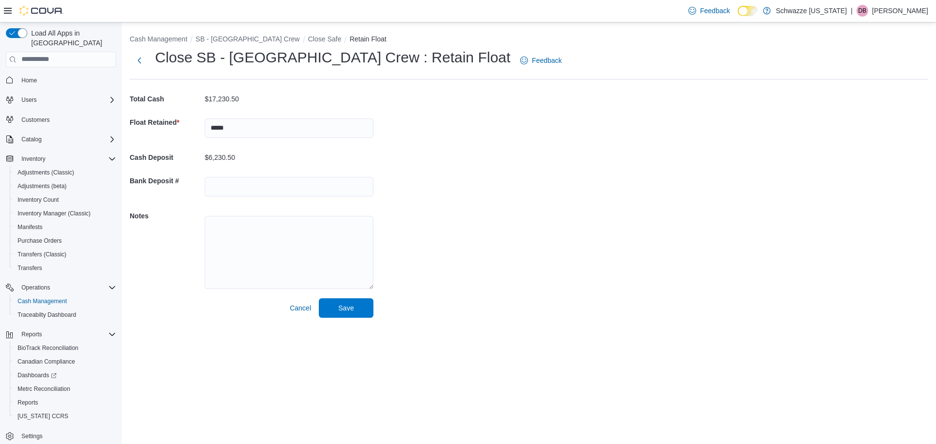  What do you see at coordinates (46, 362) in the screenshot?
I see `a: Canadian Compliance` at bounding box center [46, 362].